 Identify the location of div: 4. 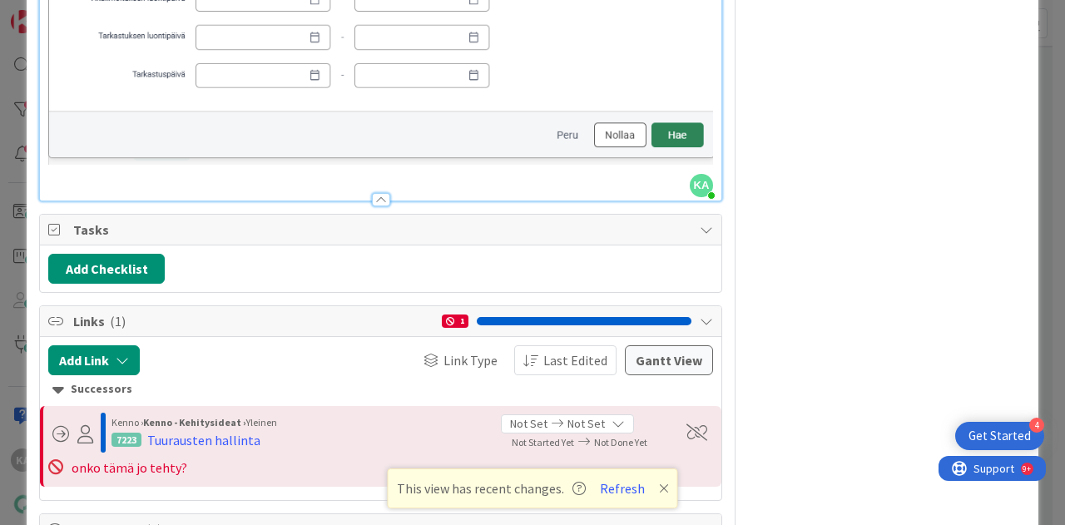
(1037, 425).